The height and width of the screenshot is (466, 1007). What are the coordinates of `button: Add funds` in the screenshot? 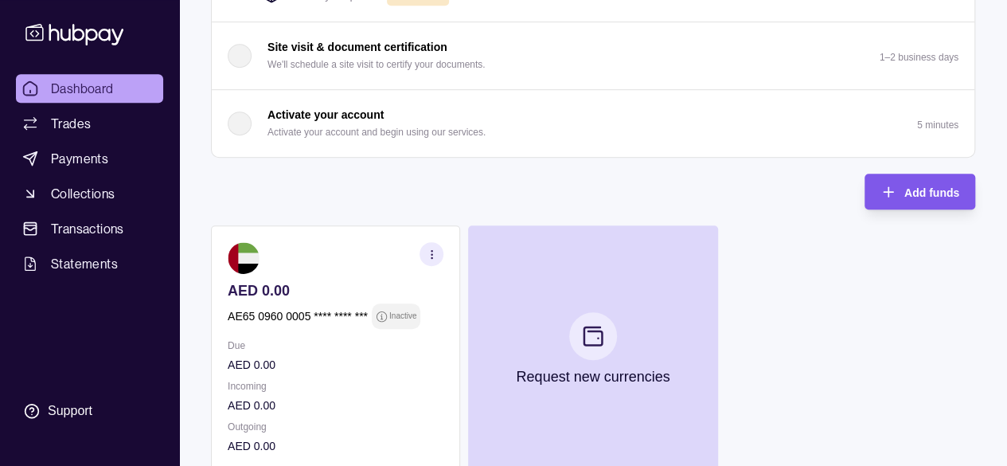 It's located at (919, 191).